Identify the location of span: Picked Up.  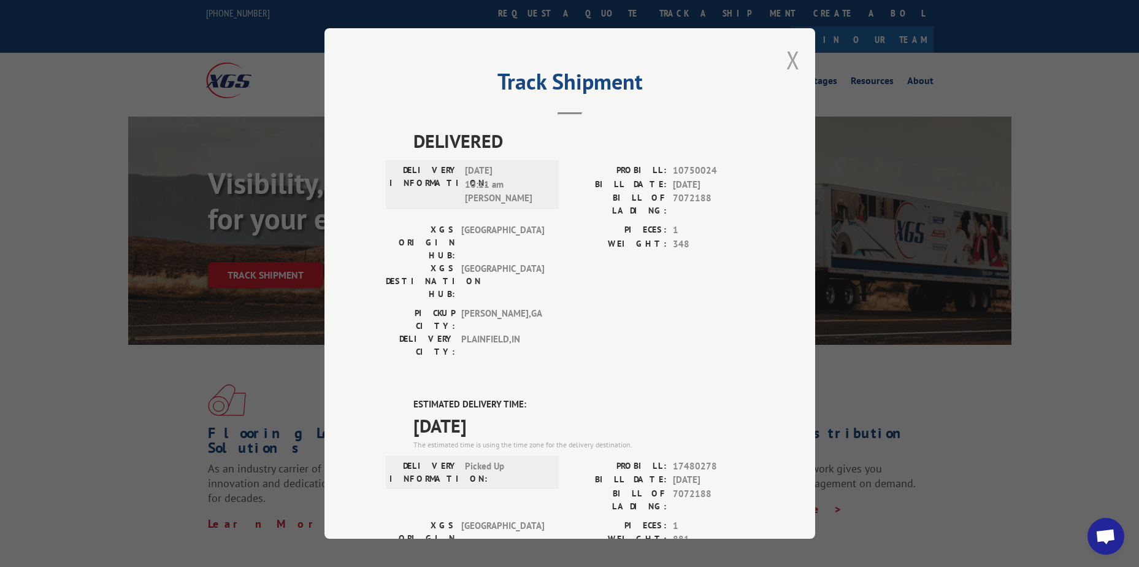
(506, 472).